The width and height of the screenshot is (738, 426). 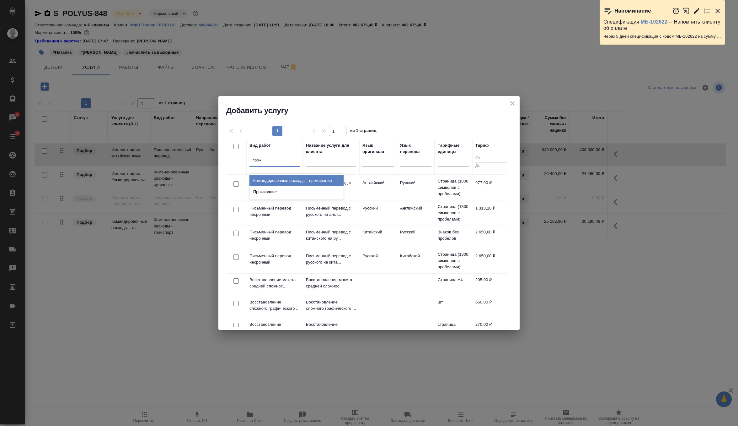 I want to click on div: Язык оригинала, so click(x=378, y=149).